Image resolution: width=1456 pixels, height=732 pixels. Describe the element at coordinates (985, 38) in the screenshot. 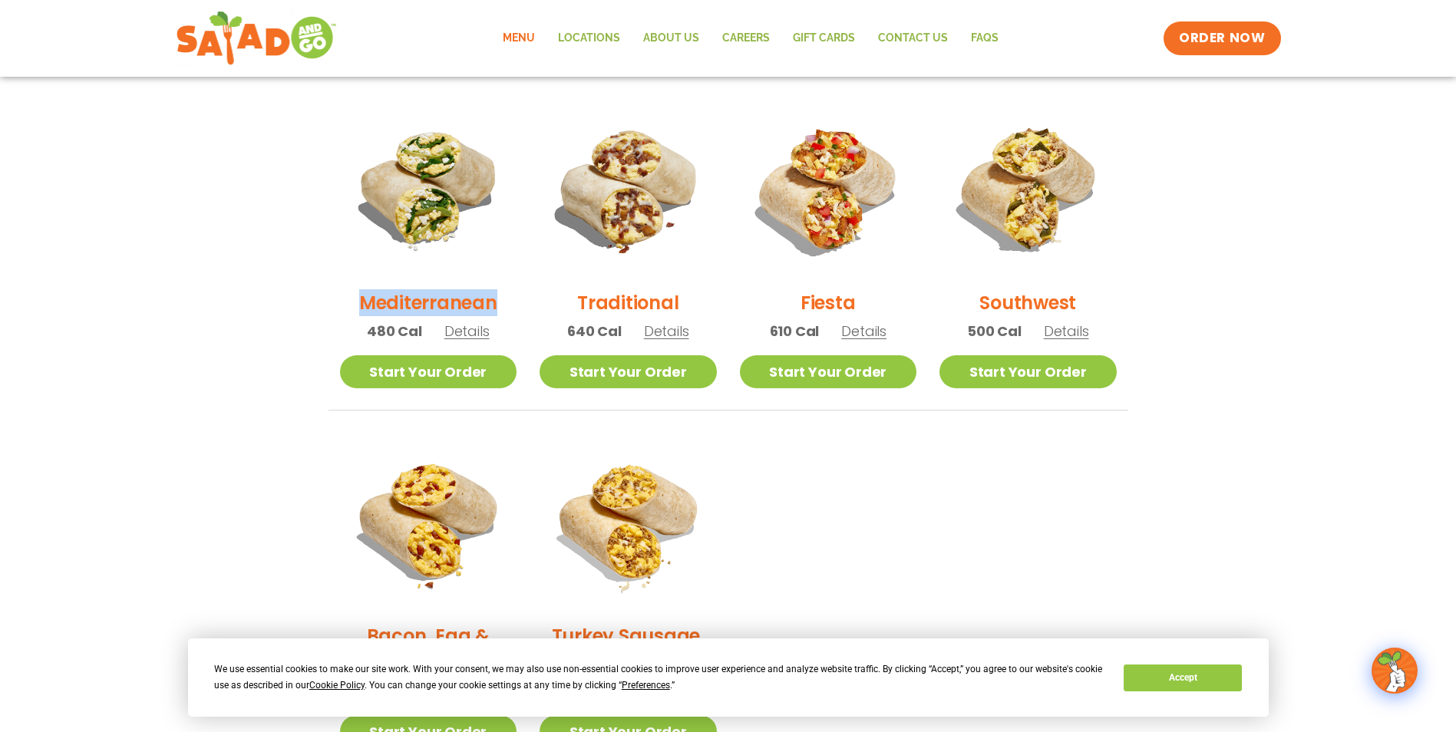

I see `a: FAQs` at that location.